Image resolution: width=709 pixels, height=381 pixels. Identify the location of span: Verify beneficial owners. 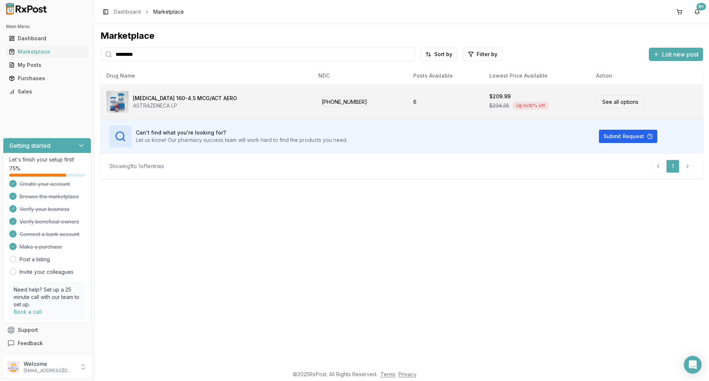
(49, 222).